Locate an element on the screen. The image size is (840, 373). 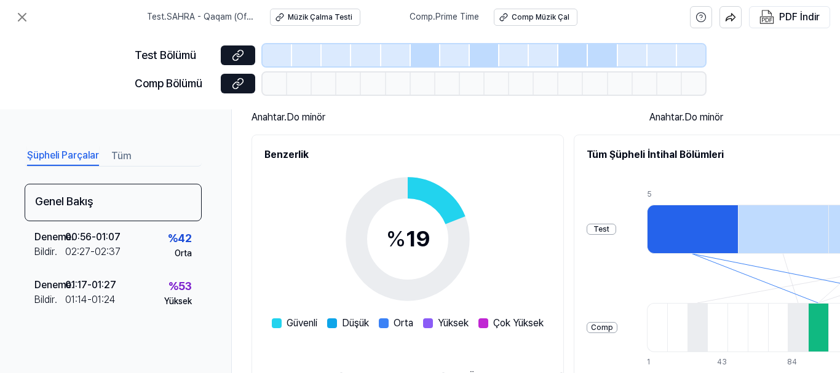
font: 1 is located at coordinates (648, 362).